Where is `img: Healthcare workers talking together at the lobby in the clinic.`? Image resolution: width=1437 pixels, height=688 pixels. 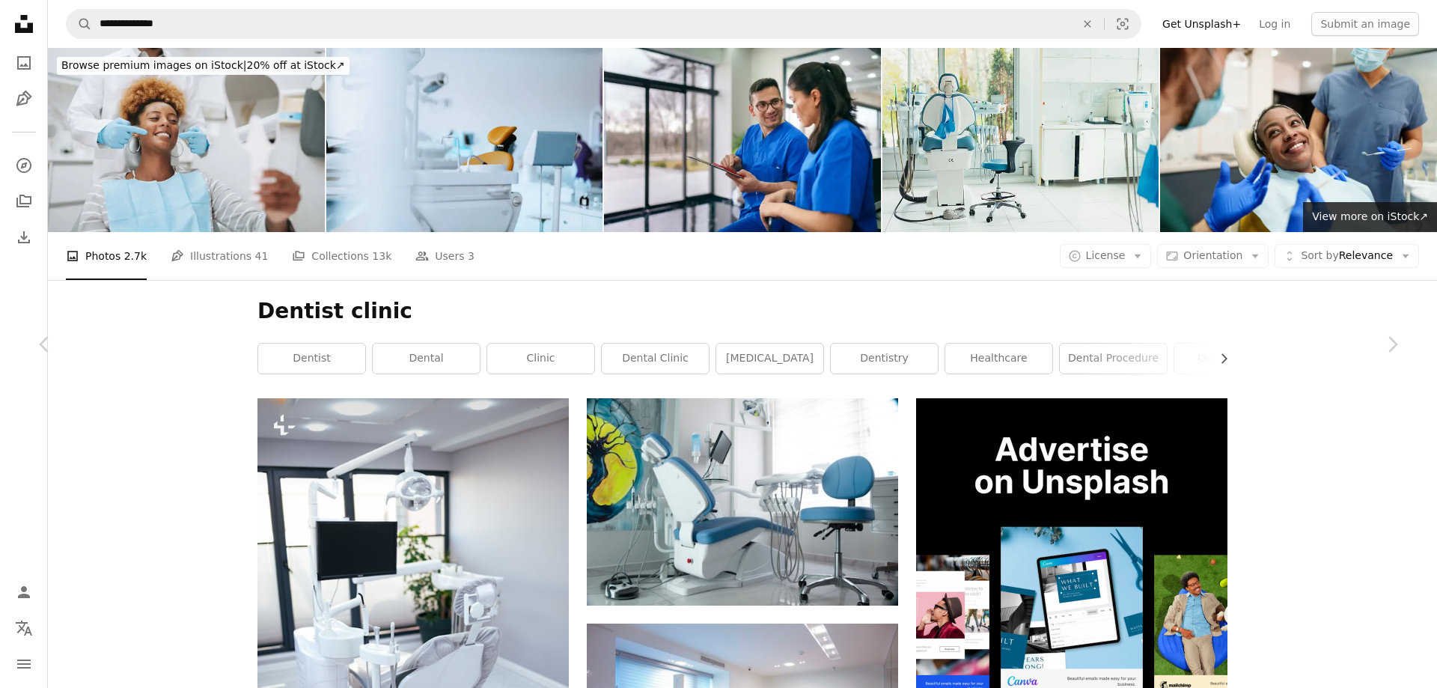
img: Healthcare workers talking together at the lobby in the clinic. is located at coordinates (742, 140).